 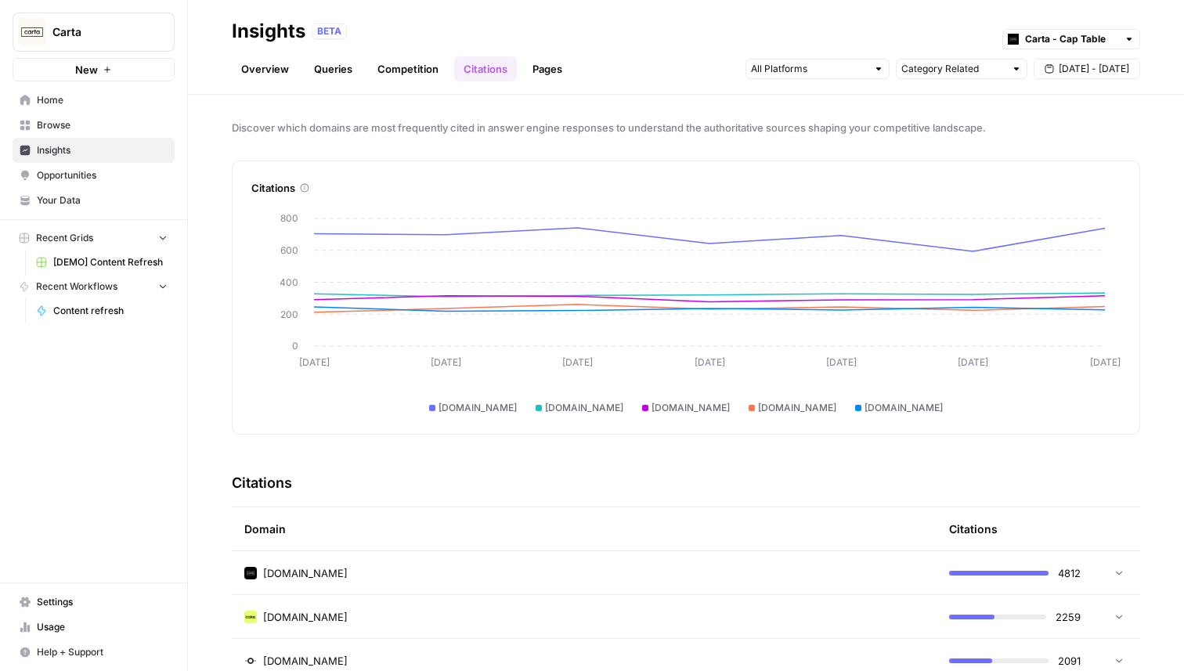 What do you see at coordinates (93, 175) in the screenshot?
I see `a: Opportunities` at bounding box center [93, 175].